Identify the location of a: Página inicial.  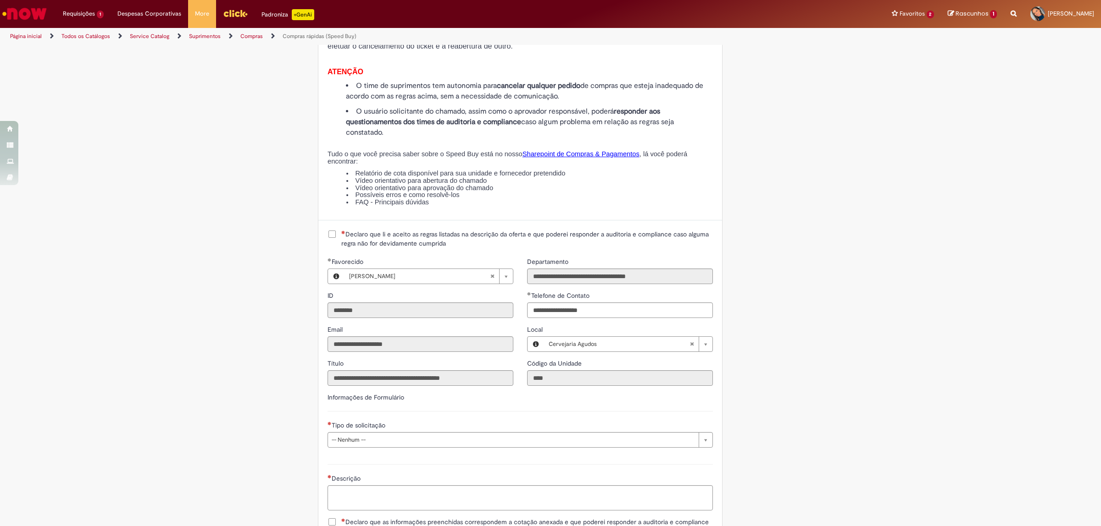
(26, 36).